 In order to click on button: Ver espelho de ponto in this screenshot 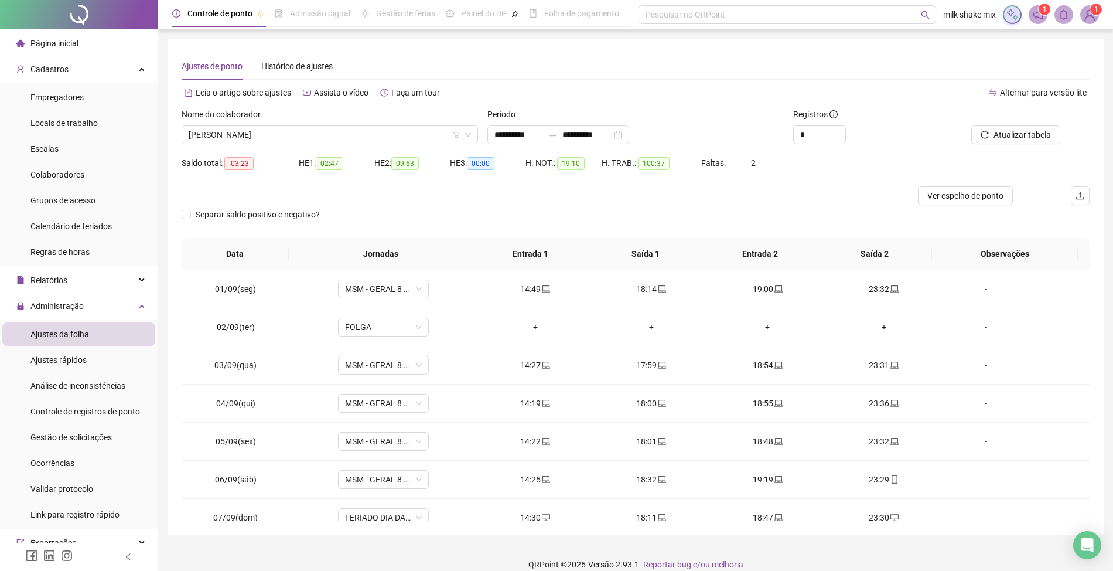, I will do `click(965, 196)`.